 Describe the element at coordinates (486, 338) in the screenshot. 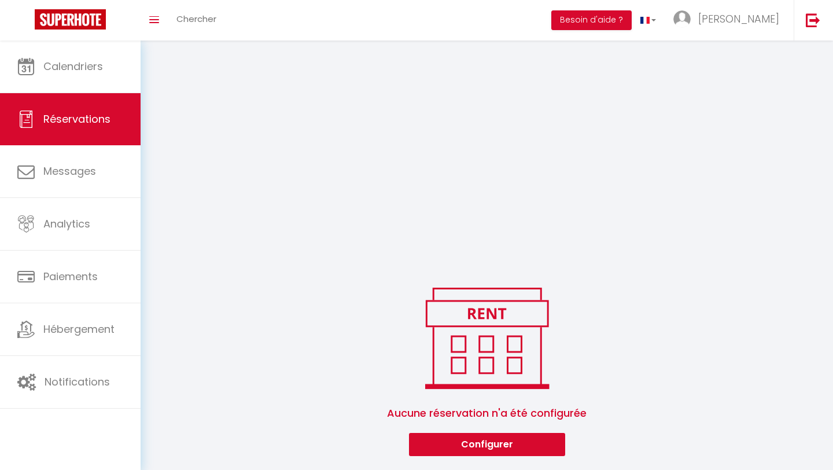

I see `img: rent.png` at that location.